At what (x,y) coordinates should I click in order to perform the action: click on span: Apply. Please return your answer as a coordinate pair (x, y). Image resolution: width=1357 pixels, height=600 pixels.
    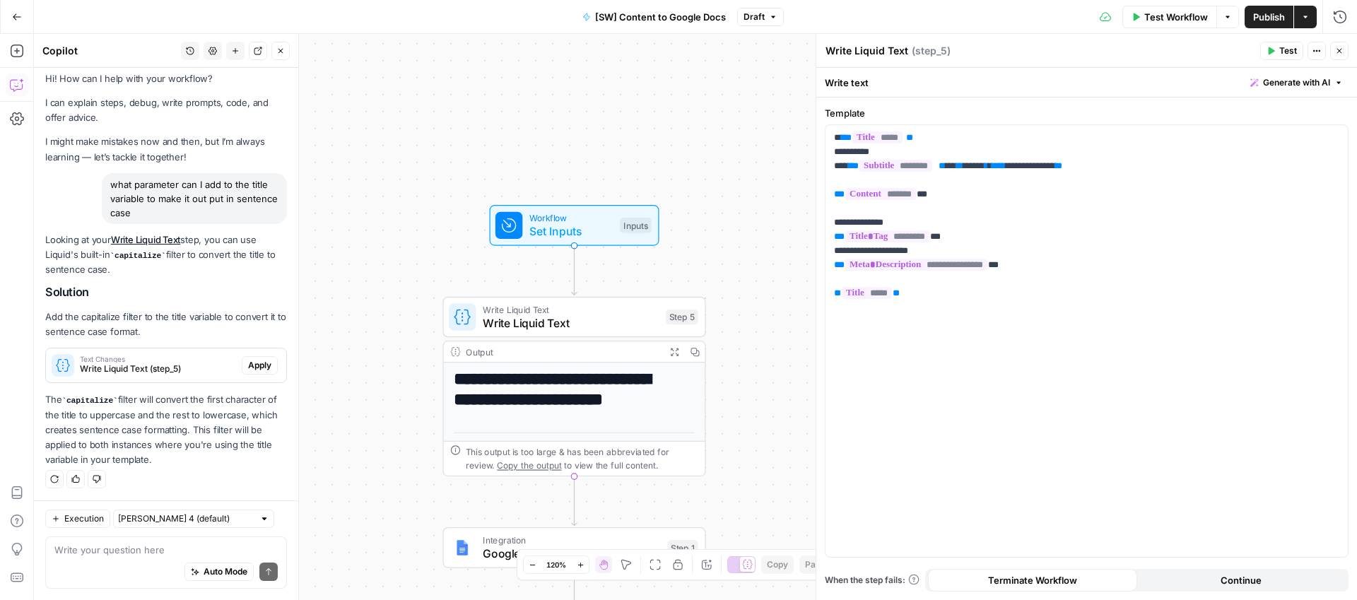
    Looking at the image, I should click on (259, 365).